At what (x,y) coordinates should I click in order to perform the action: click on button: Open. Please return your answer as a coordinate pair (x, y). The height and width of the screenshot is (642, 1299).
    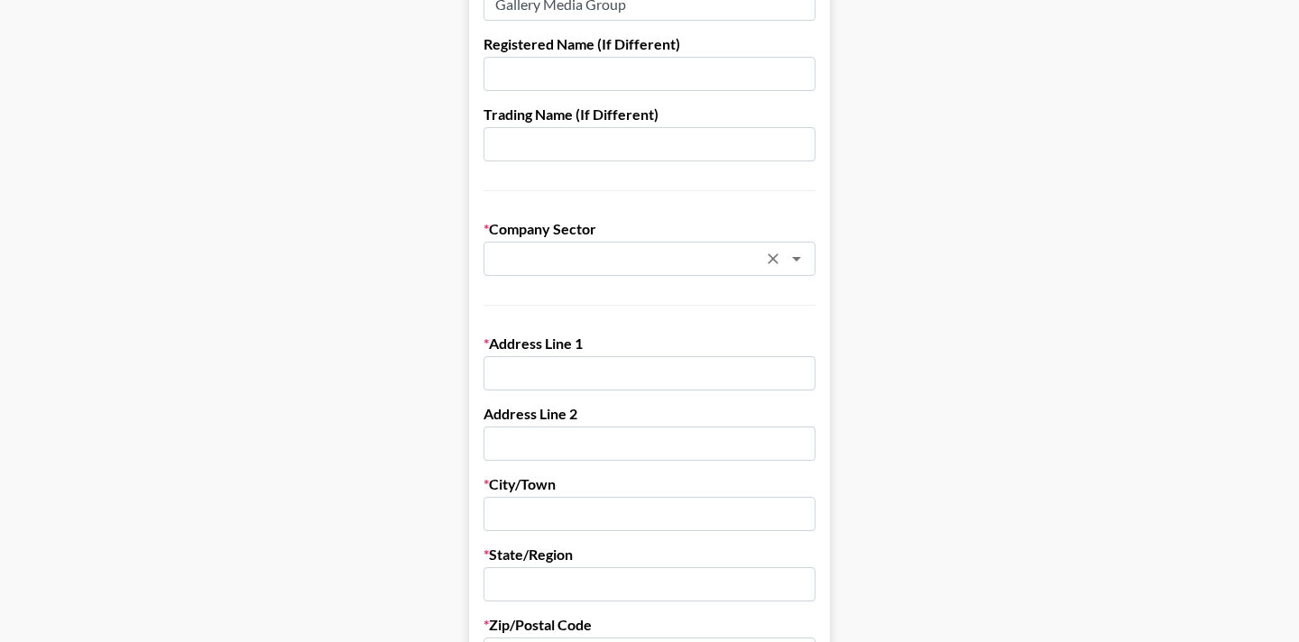
    Looking at the image, I should click on (797, 259).